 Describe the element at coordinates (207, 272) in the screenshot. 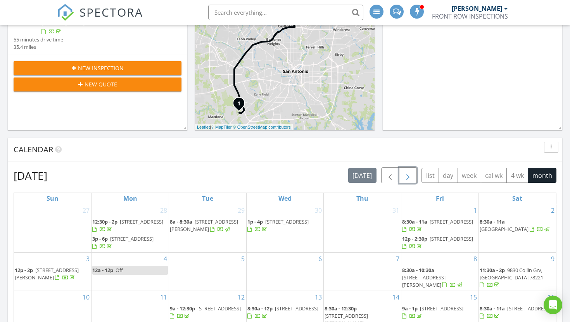

I see `td: Go to August 5, 2025` at that location.